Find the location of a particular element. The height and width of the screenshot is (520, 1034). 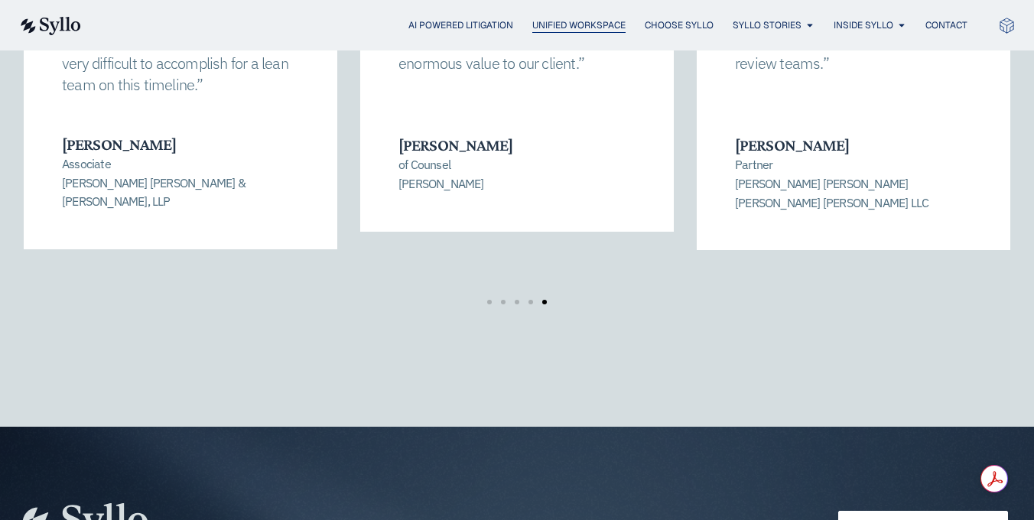

nav: Menu is located at coordinates (539, 25).